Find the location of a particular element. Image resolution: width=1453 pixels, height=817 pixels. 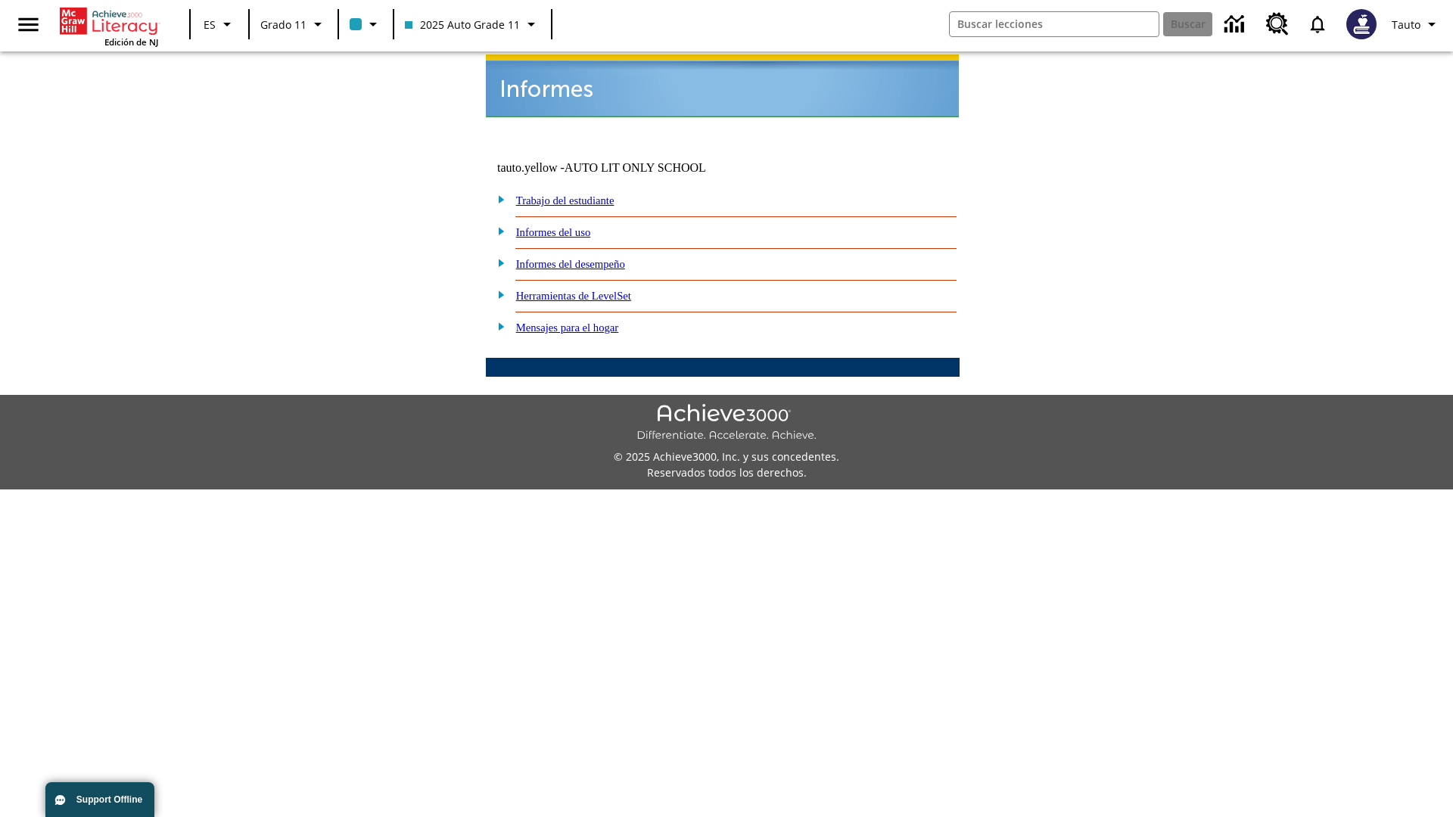

img: Achieve3000 Differentiate Accelerate Achieve is located at coordinates (727, 423).